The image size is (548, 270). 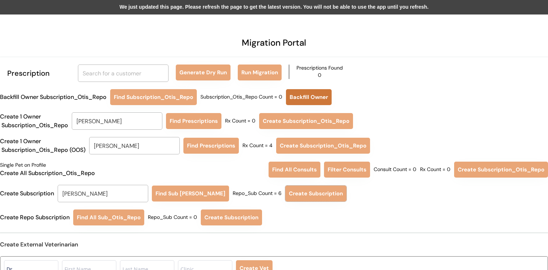 What do you see at coordinates (153, 97) in the screenshot?
I see `button: Find Subscription_Otis_Repo` at bounding box center [153, 97].